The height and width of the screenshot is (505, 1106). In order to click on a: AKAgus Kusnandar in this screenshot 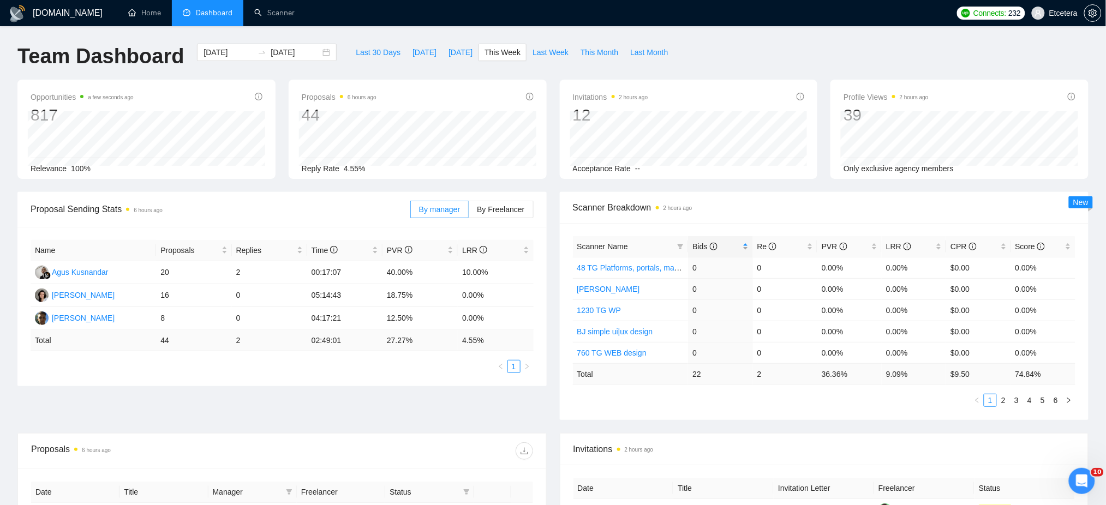, I will do `click(71, 272)`.